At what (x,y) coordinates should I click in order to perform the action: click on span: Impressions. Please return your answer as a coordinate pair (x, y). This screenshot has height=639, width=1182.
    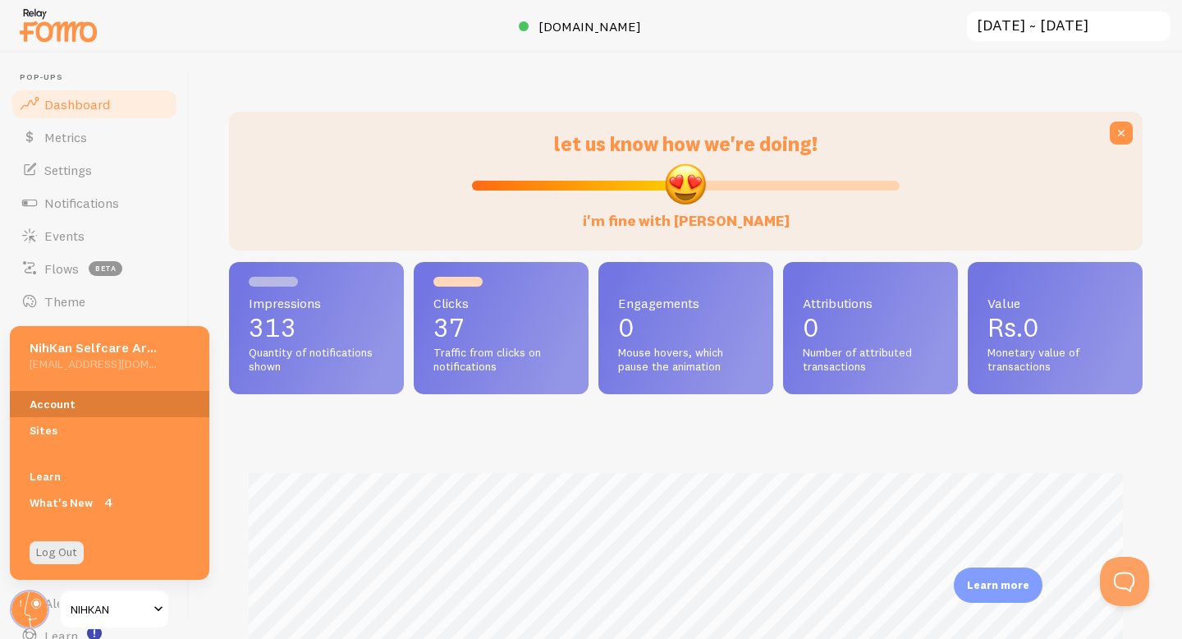
    Looking at the image, I should click on (316, 303).